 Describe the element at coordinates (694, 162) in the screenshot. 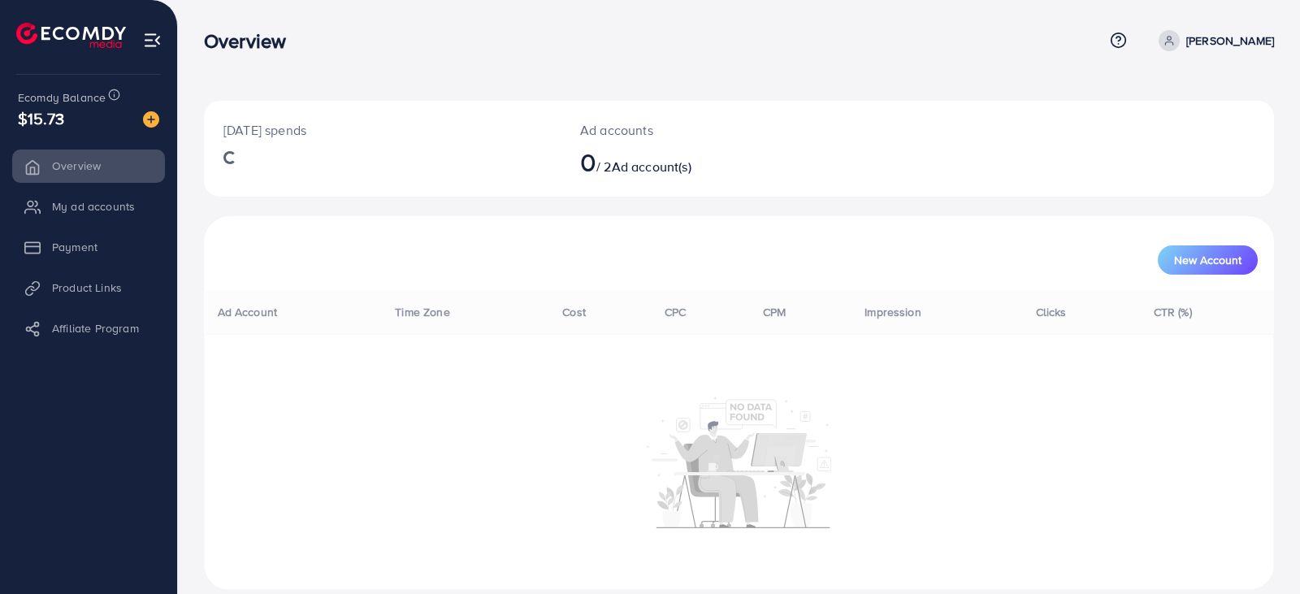

I see `h2: / 2` at that location.